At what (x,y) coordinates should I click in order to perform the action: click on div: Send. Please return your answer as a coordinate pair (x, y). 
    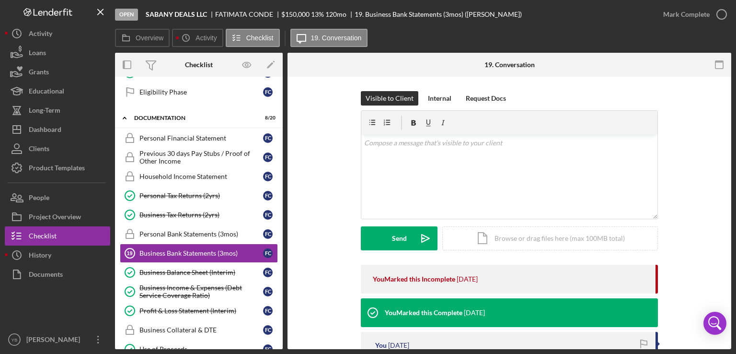
    Looking at the image, I should click on (399, 238).